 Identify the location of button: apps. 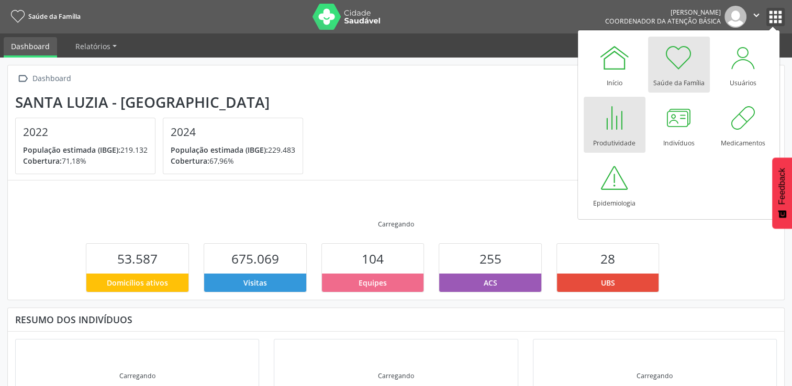
(775, 17).